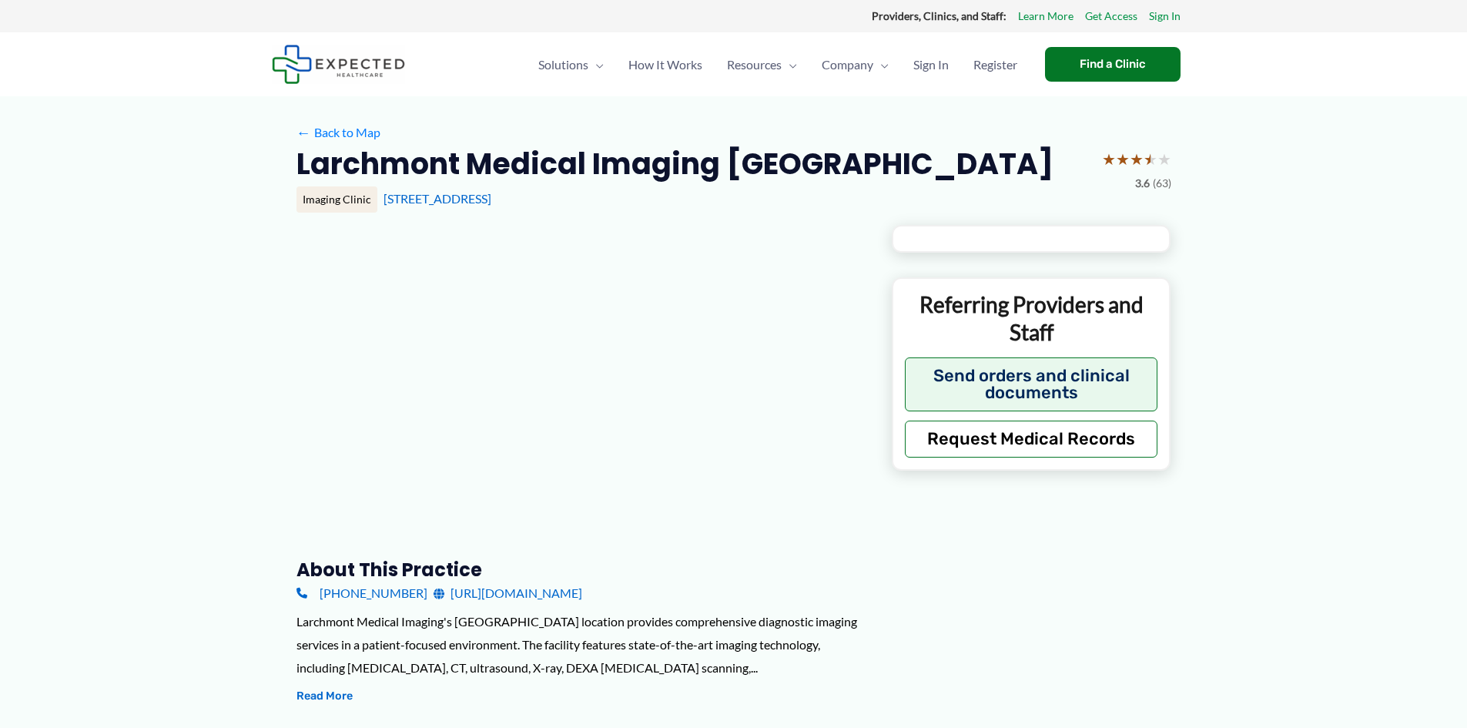  I want to click on div: Imaging Clinic, so click(337, 199).